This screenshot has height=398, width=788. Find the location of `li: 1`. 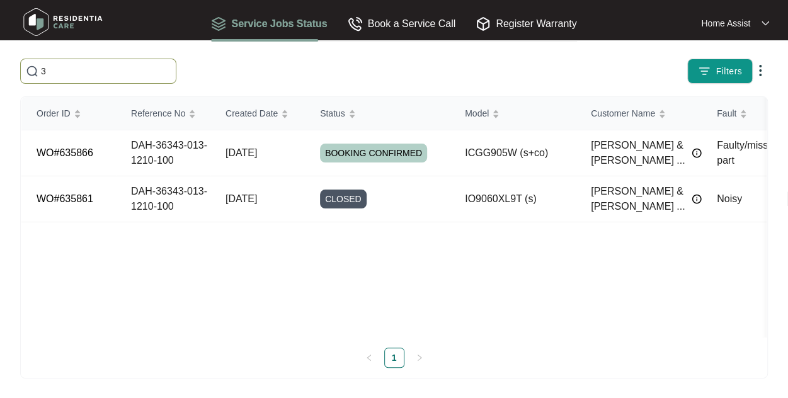

li: 1 is located at coordinates (395, 358).